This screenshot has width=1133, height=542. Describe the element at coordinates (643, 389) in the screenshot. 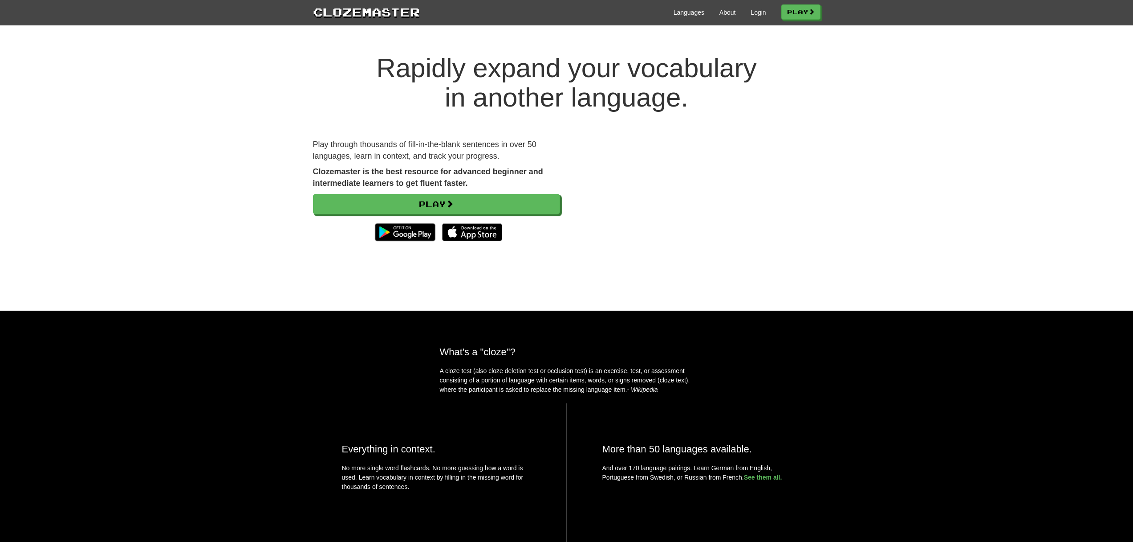

I see `em: - Wikipedia` at that location.